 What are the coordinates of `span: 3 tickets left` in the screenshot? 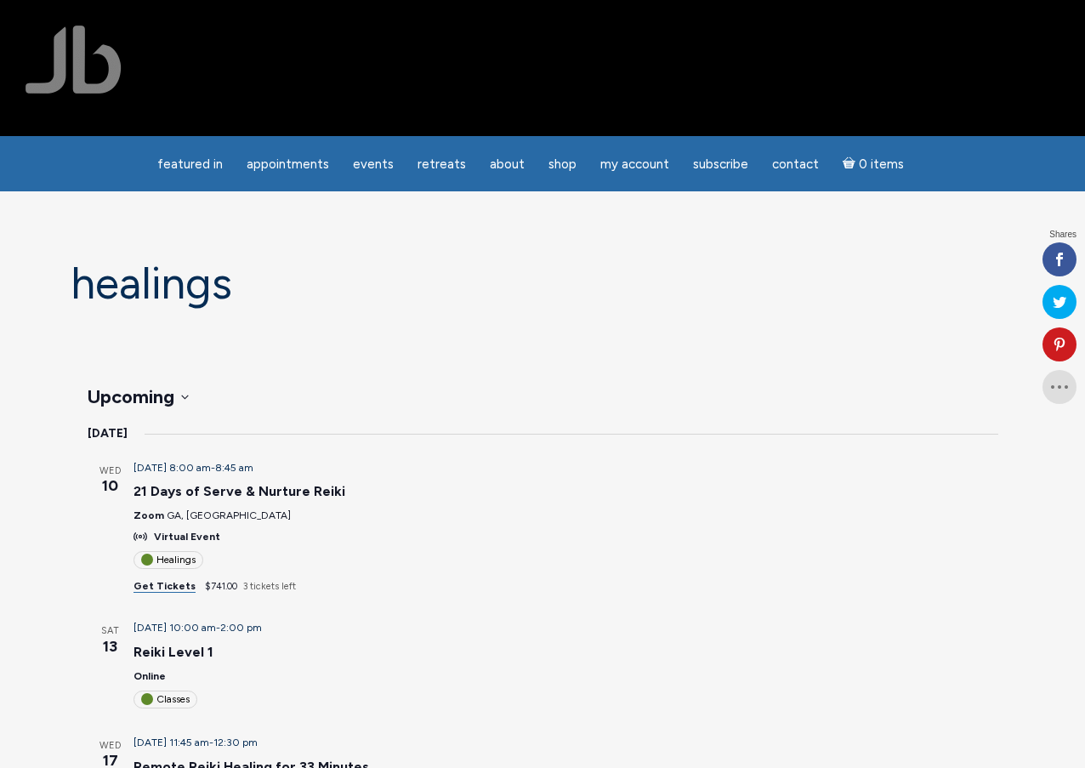 It's located at (270, 586).